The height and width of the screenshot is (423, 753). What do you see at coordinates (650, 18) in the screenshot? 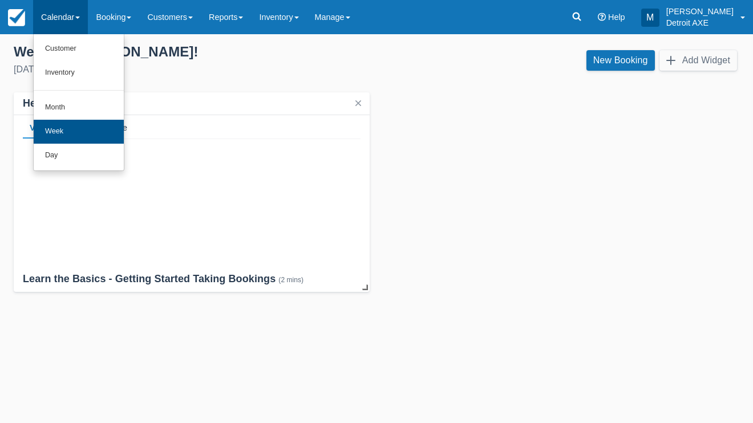
I see `div: M` at bounding box center [650, 18].